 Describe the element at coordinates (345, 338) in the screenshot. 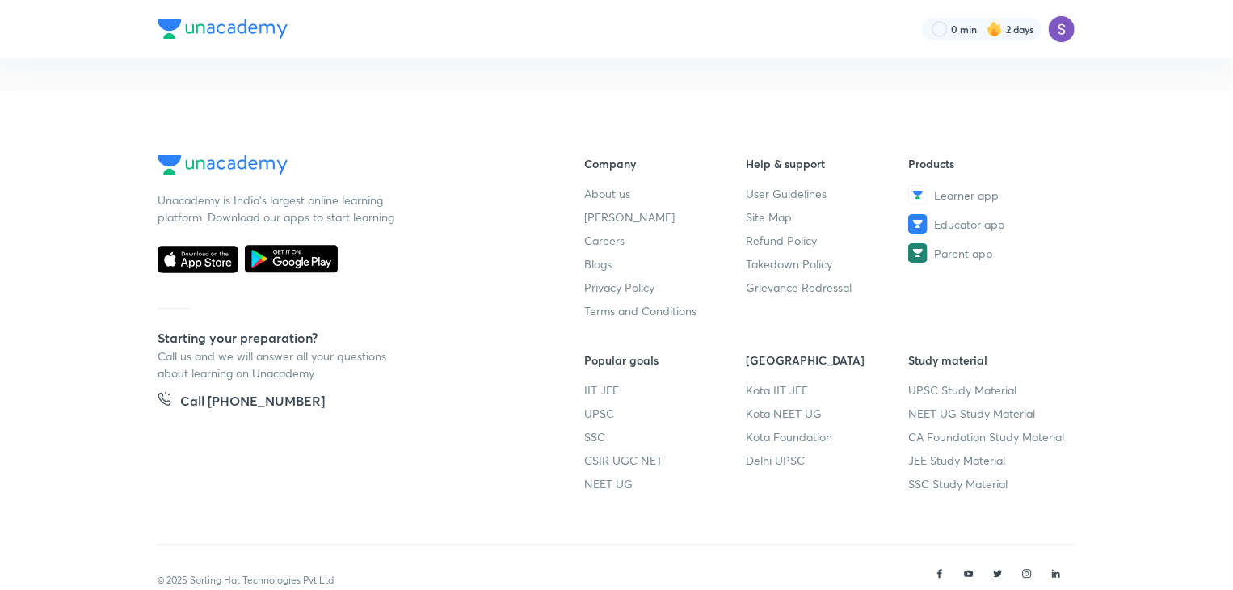

I see `h5: Starting your preparation?` at that location.